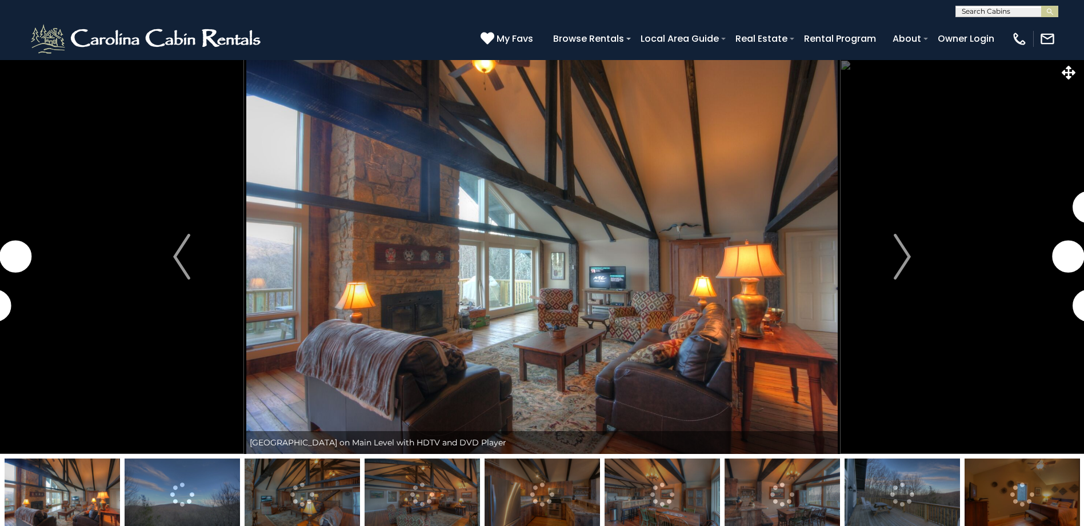 The height and width of the screenshot is (526, 1084). Describe the element at coordinates (589, 38) in the screenshot. I see `a: Browse Rentals` at that location.